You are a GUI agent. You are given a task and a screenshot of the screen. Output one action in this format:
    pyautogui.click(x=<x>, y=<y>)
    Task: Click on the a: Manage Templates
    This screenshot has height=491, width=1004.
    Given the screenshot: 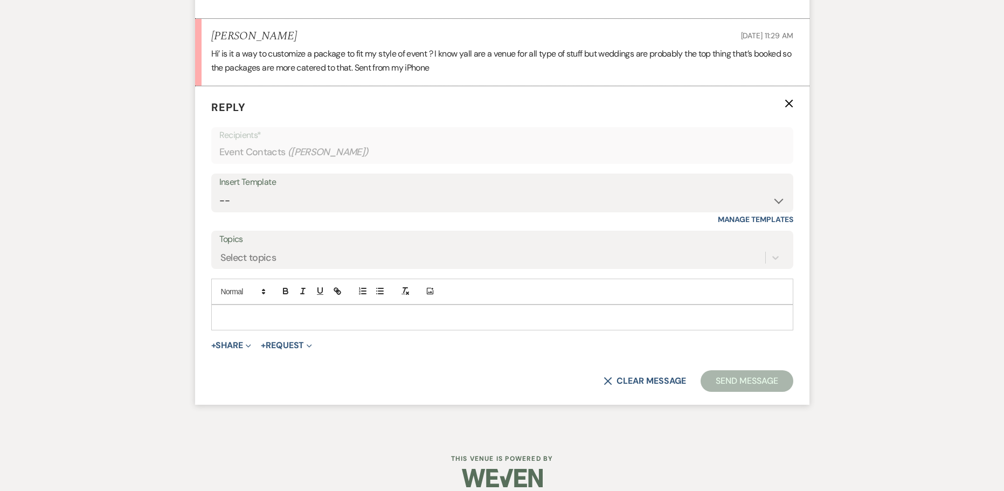 What is the action you would take?
    pyautogui.click(x=756, y=219)
    